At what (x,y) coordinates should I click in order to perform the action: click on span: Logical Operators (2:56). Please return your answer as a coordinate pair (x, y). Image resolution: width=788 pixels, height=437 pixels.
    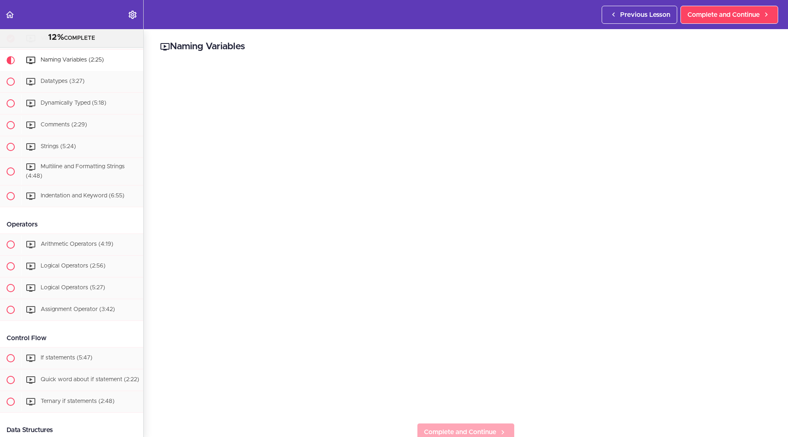
    Looking at the image, I should click on (73, 266).